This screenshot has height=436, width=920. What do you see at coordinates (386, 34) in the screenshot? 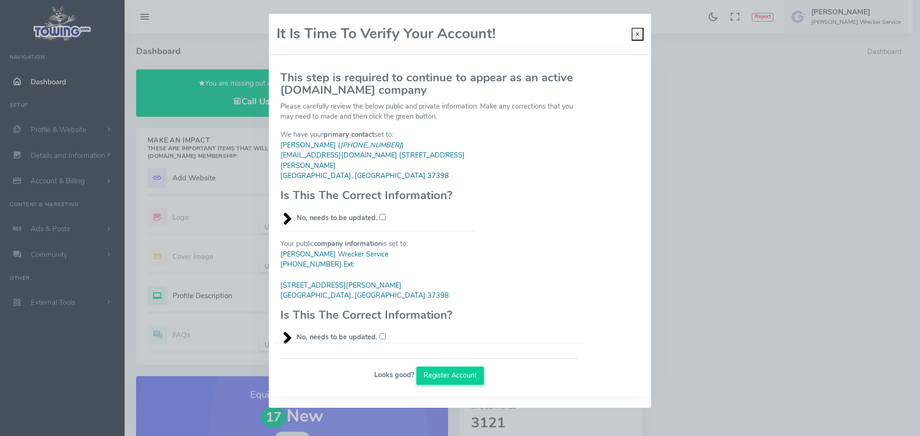
I see `h2: It Is Time To Verify Your Account!` at bounding box center [386, 34].